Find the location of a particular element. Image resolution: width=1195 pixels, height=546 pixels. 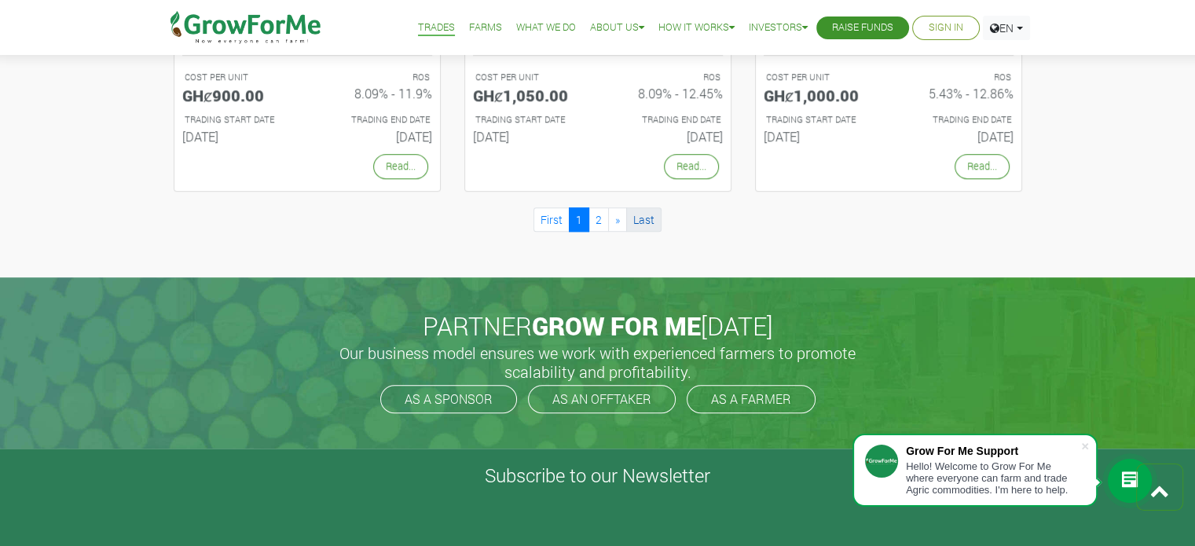

a: Maize Trade 2025 Q2(Maize Trade) COST PER UNIT GHȼ1,000.00 ROS 5.43% - 12.86% TRADING START DATE ... is located at coordinates (889, 84).